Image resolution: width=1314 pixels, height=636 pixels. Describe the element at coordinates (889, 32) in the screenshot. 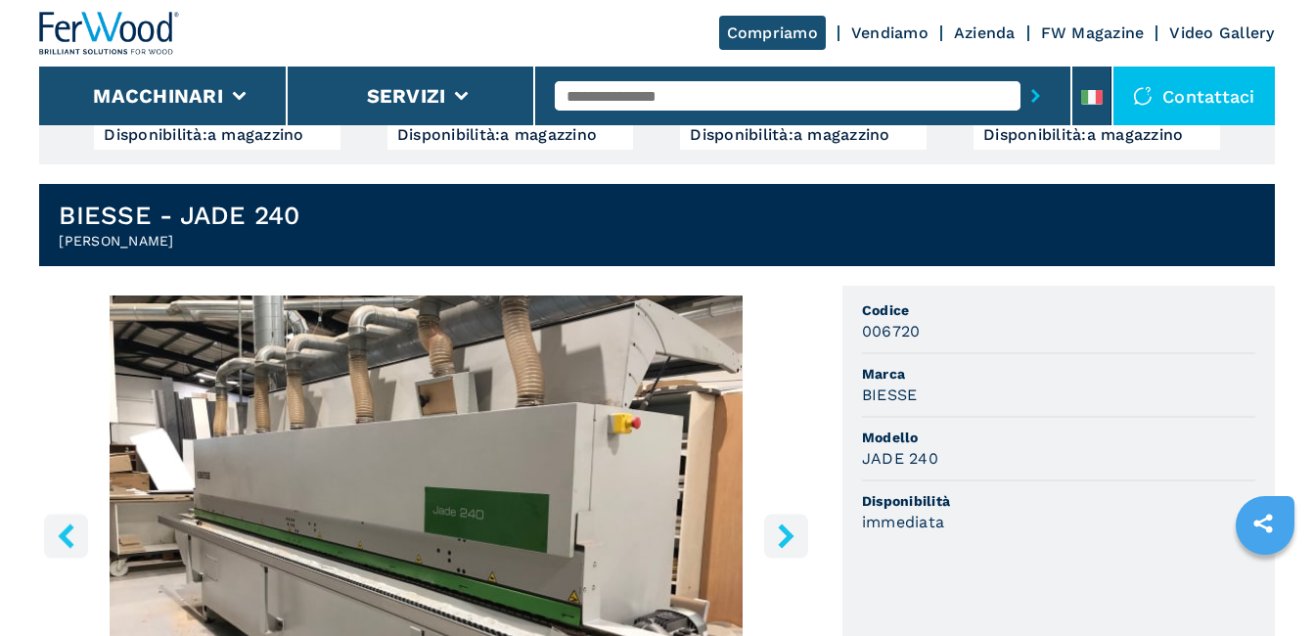

I see `a: Vendiamo` at that location.